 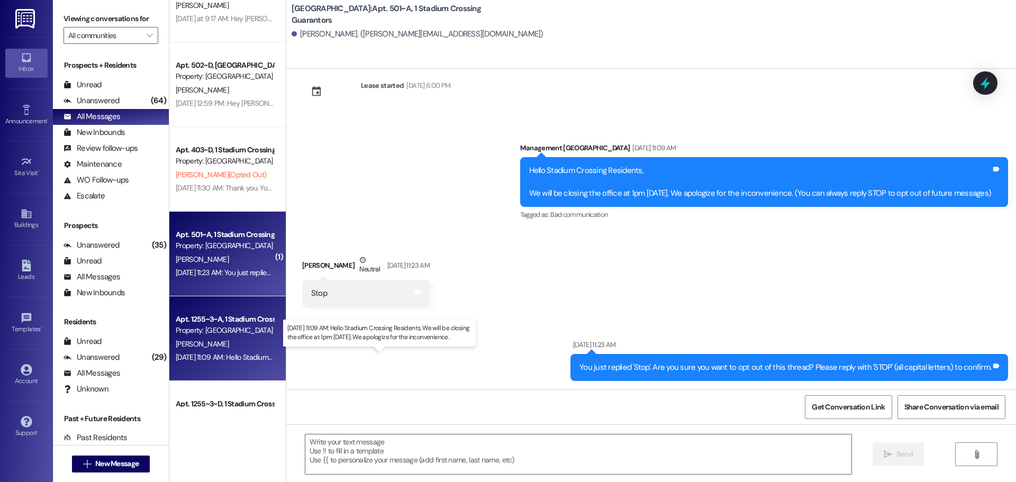 What do you see at coordinates (111, 322) in the screenshot?
I see `div: Residents` at bounding box center [111, 322].